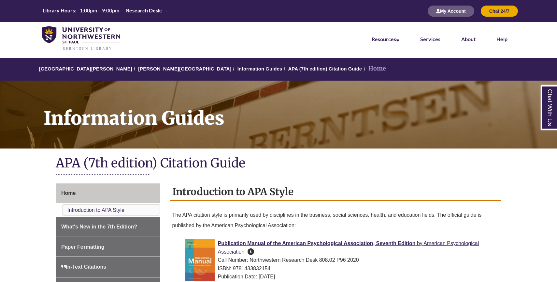 The height and width of the screenshot is (282, 557). What do you see at coordinates (336, 192) in the screenshot?
I see `h2: Introduction to APA Style` at bounding box center [336, 192].